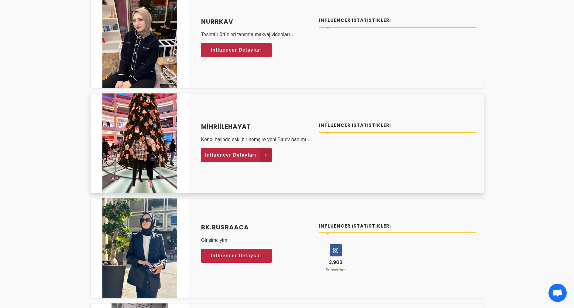 Image resolution: width=574 pixels, height=308 pixels. I want to click on a: Nurrkav, so click(256, 22).